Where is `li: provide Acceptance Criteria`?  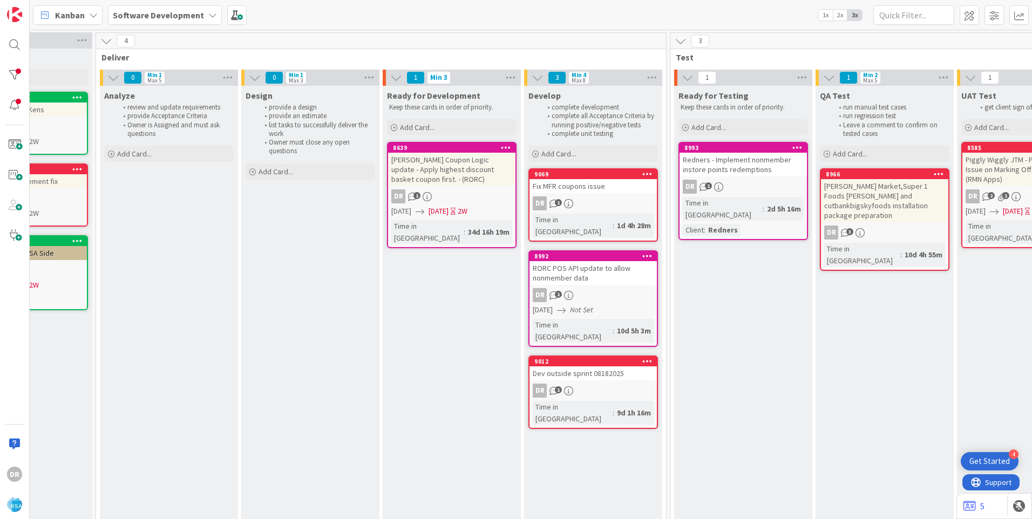 li: provide Acceptance Criteria is located at coordinates (174, 116).